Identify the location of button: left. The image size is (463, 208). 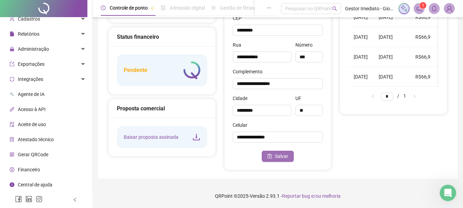
(373, 96).